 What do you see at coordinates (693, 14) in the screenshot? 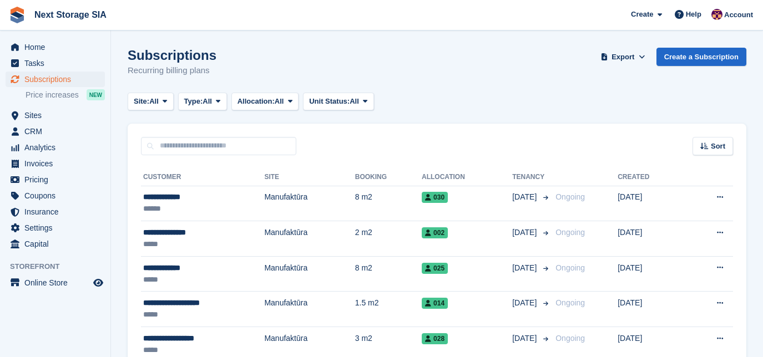
I see `span: Help` at bounding box center [693, 14].